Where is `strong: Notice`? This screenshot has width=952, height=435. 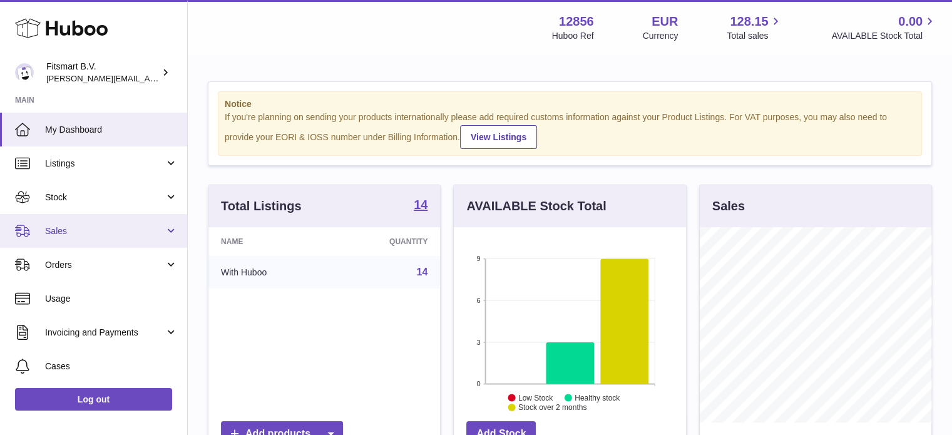 strong: Notice is located at coordinates (570, 104).